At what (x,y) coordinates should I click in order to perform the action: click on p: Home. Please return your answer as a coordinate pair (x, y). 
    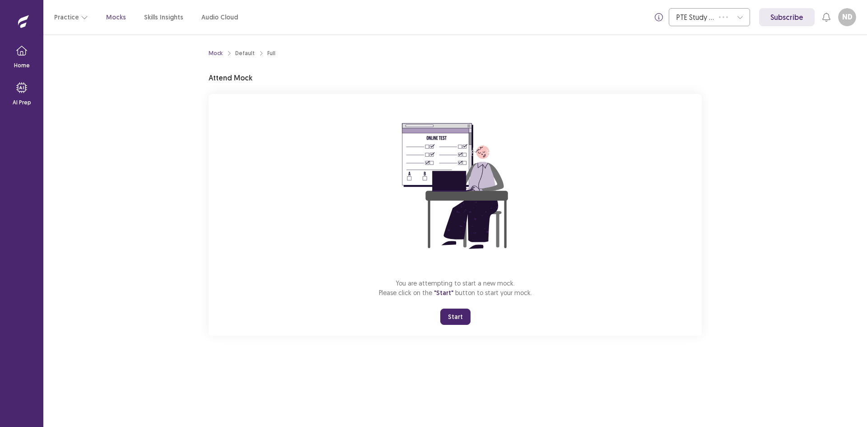
    Looking at the image, I should click on (22, 66).